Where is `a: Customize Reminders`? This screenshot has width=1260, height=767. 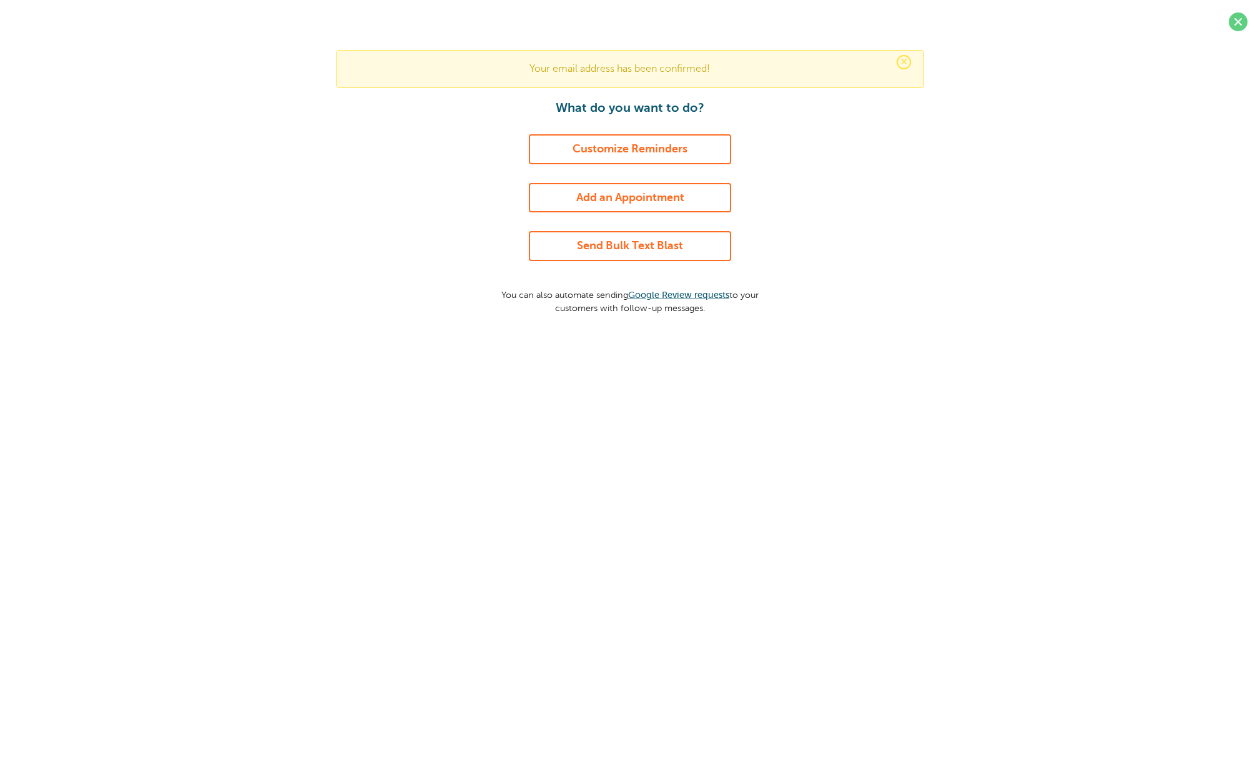 a: Customize Reminders is located at coordinates (630, 149).